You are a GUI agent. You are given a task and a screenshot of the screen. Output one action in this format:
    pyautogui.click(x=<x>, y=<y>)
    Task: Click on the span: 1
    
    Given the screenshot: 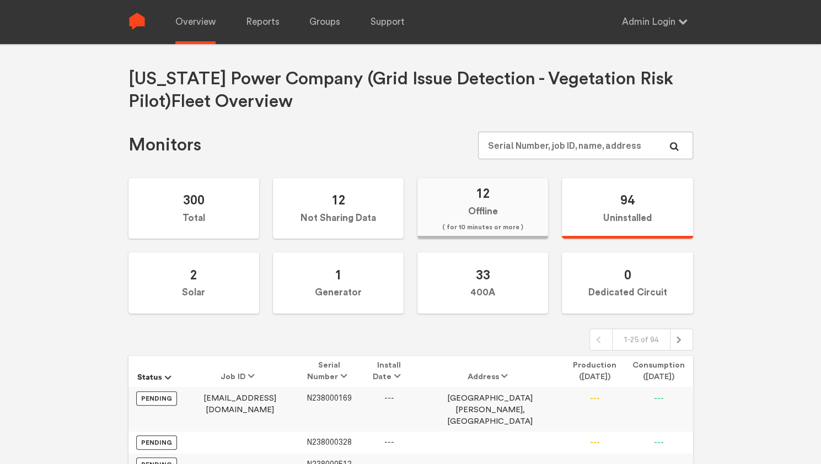 What is the action you would take?
    pyautogui.click(x=338, y=275)
    